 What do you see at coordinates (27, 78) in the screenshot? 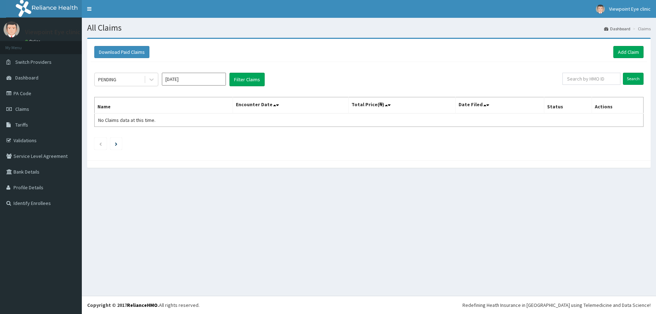
I see `span: Dashboard` at bounding box center [27, 78].